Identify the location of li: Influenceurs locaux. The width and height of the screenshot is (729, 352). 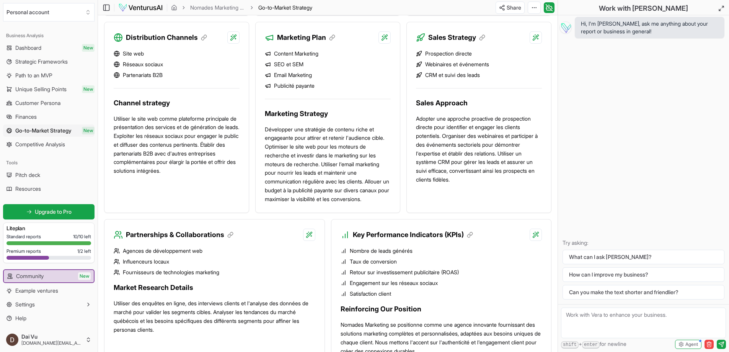
(214, 261).